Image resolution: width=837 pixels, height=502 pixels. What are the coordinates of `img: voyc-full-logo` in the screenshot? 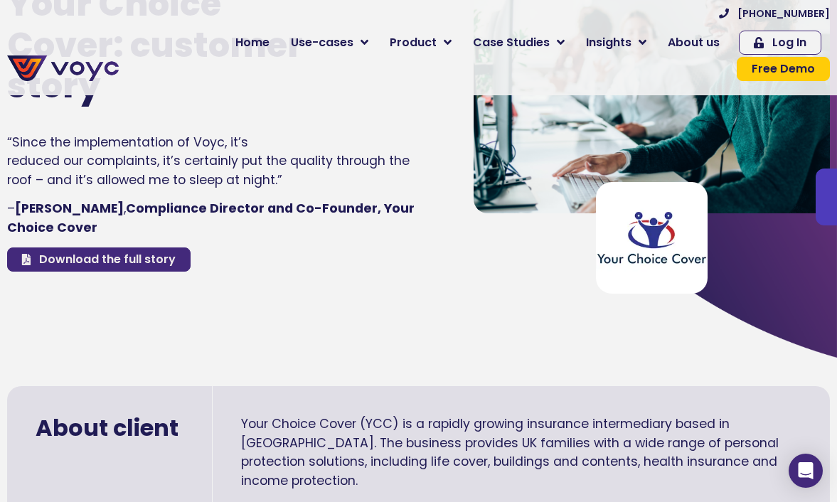 It's located at (63, 68).